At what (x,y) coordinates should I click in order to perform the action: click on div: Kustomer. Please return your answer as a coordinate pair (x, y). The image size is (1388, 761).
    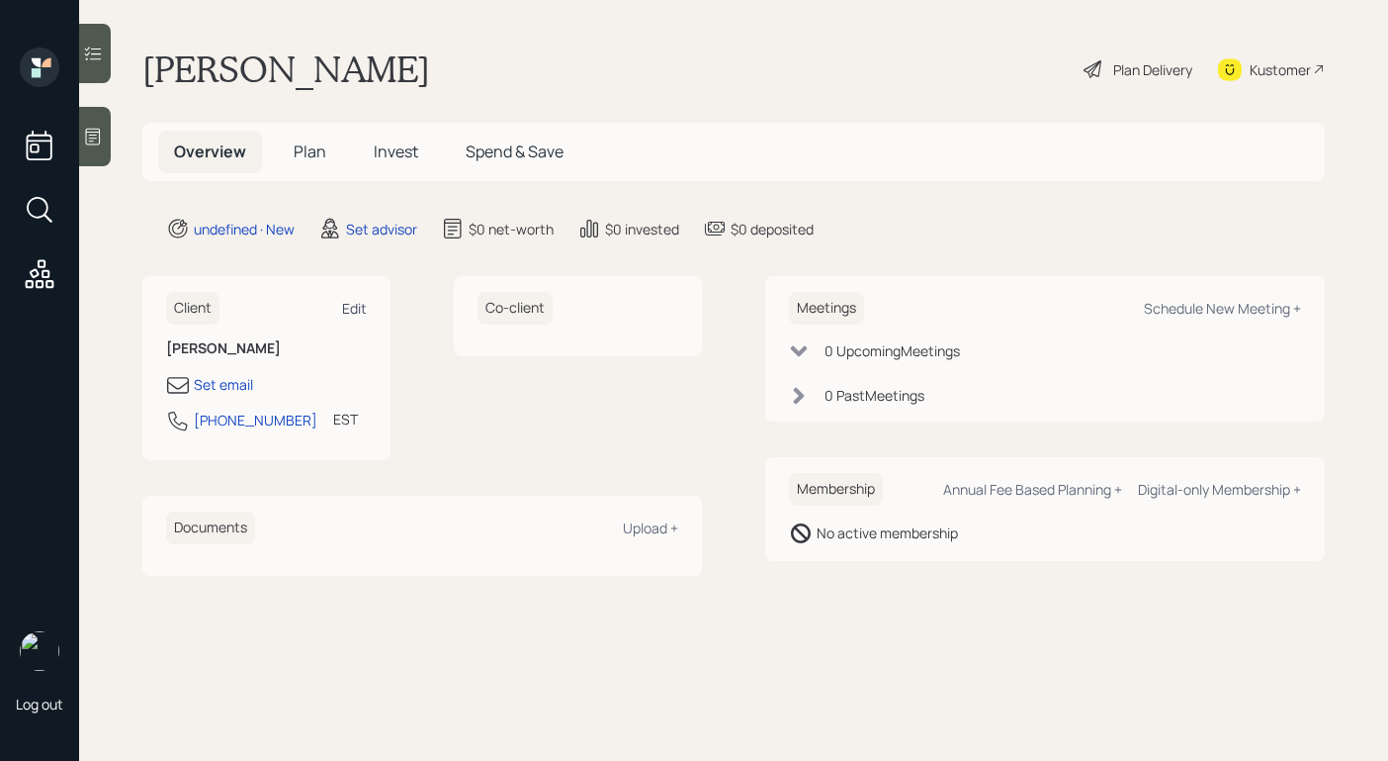
    Looking at the image, I should click on (1281, 69).